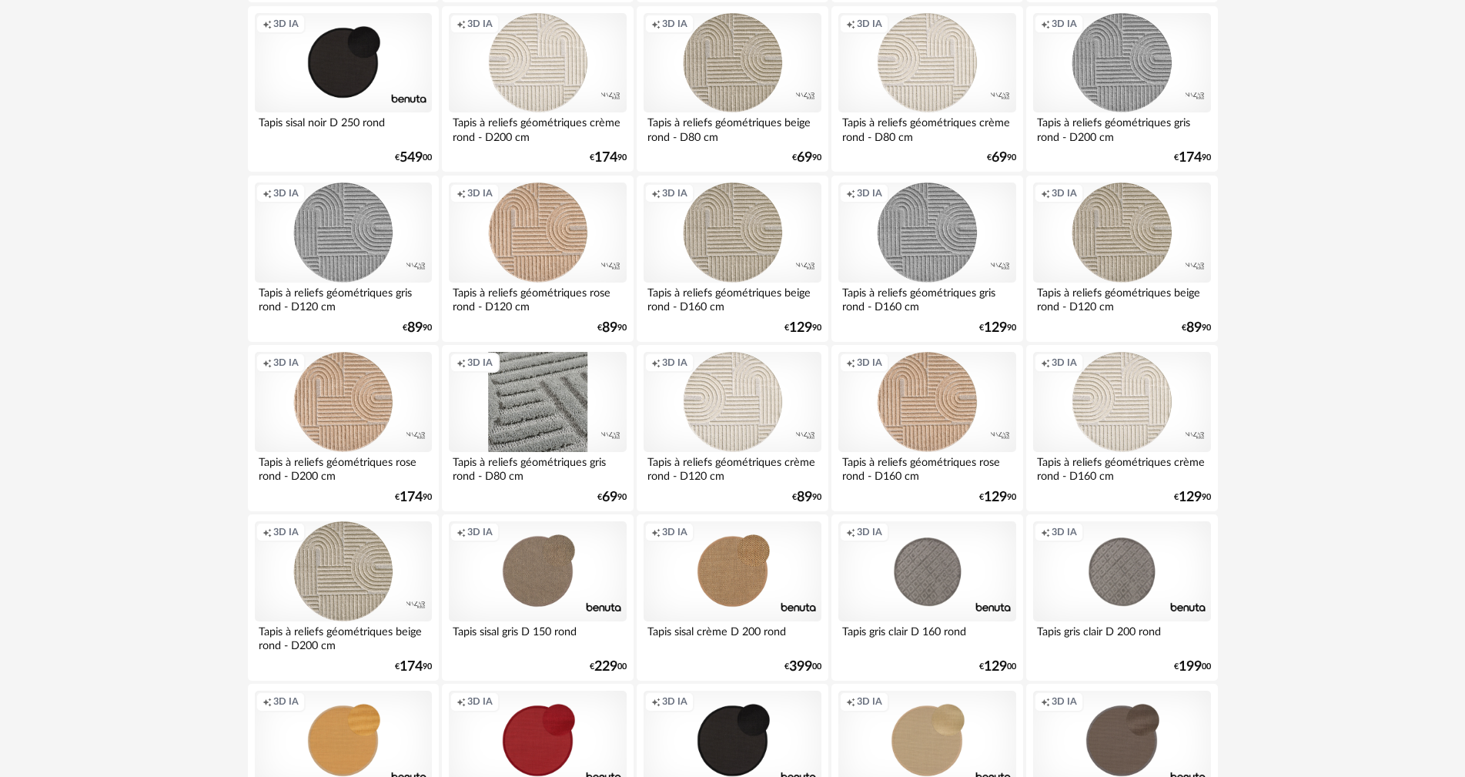 This screenshot has width=1465, height=777. Describe the element at coordinates (1122, 298) in the screenshot. I see `div: Tapis à reliefs géométriques beige rond - D120 cm` at that location.